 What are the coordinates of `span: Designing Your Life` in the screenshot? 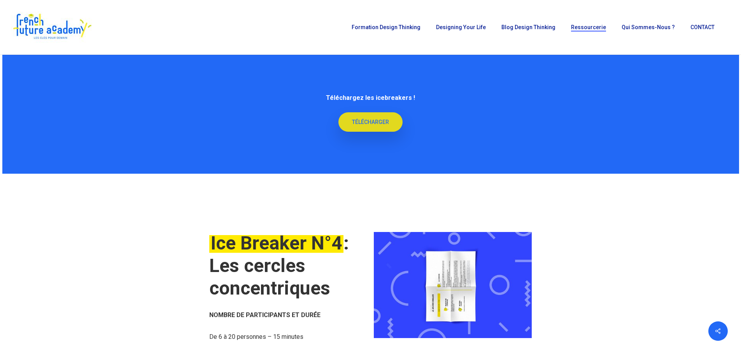 It's located at (461, 27).